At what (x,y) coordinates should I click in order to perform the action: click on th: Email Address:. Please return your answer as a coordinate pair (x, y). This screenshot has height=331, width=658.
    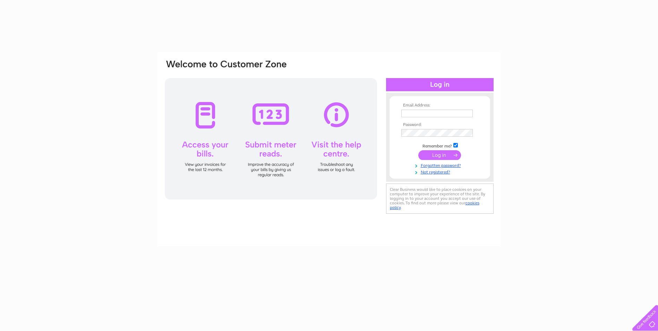
    Looking at the image, I should click on (440, 105).